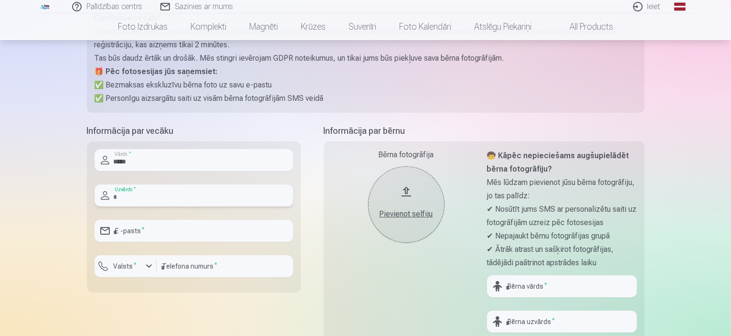  What do you see at coordinates (562, 236) in the screenshot?
I see `p: ✔ Nepajaukt bērnu fotogrāfijas grupā` at bounding box center [562, 236].